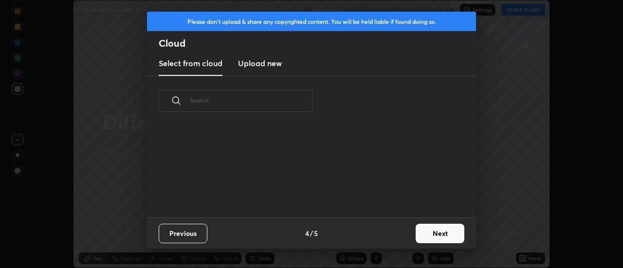 Image resolution: width=623 pixels, height=268 pixels. What do you see at coordinates (251, 100) in the screenshot?
I see `input: Search` at bounding box center [251, 100].